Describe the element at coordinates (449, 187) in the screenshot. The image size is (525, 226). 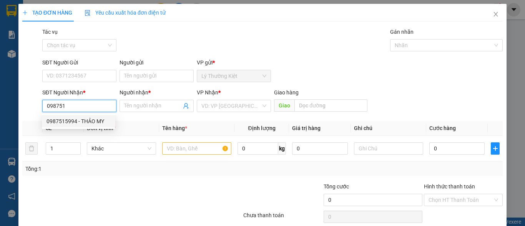
I see `label: Hình thức thanh toán` at that location.